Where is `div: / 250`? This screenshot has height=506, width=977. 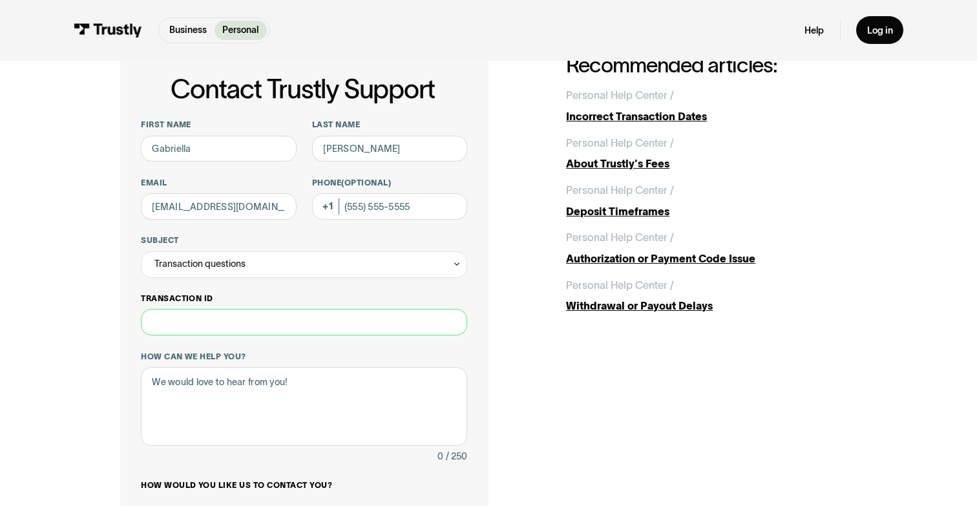
div: / 250 is located at coordinates (456, 456).